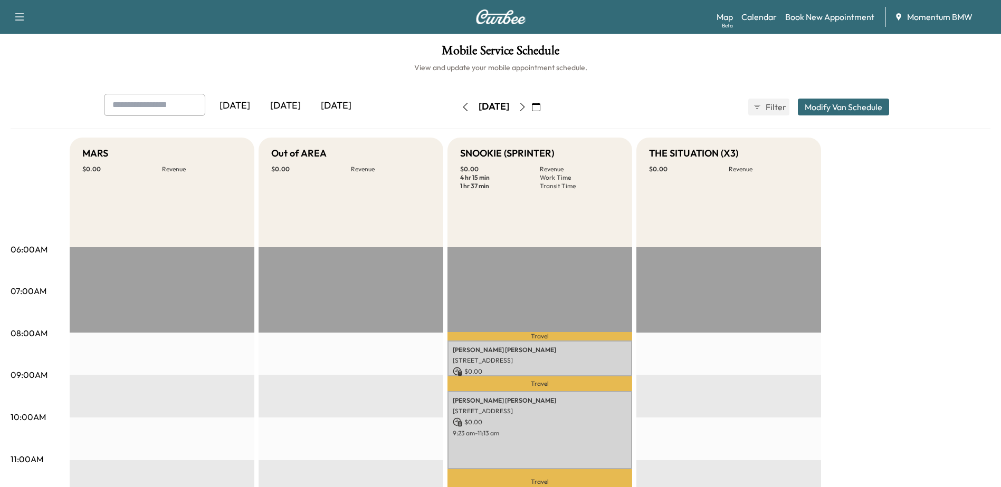 Image resolution: width=1001 pixels, height=487 pixels. Describe the element at coordinates (299, 153) in the screenshot. I see `h5: Out of AREA` at that location.